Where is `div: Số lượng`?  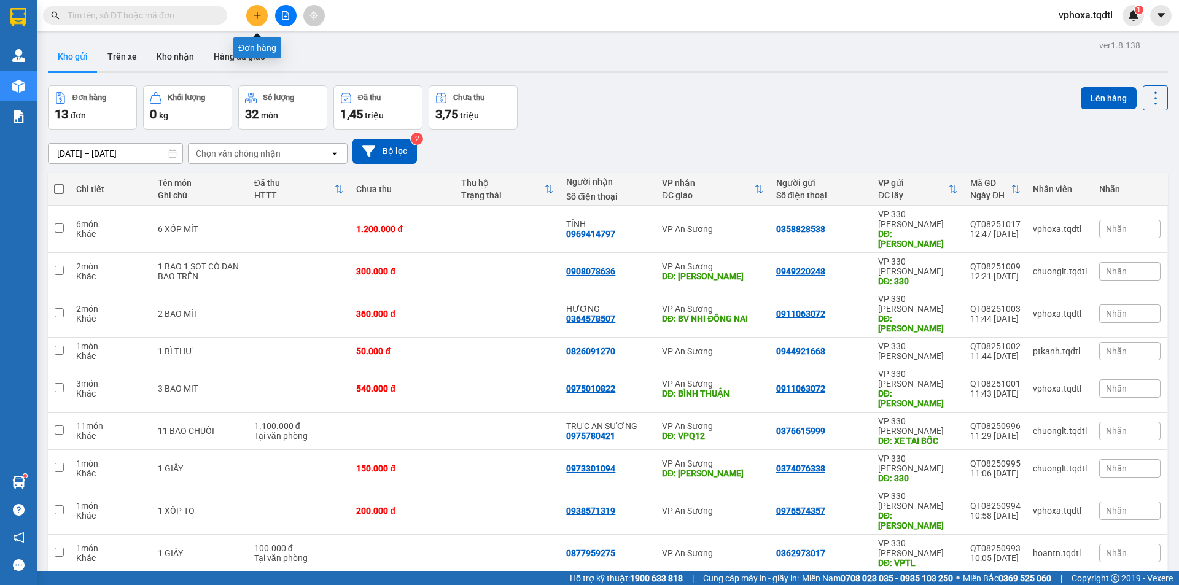 div: Số lượng is located at coordinates (278, 98).